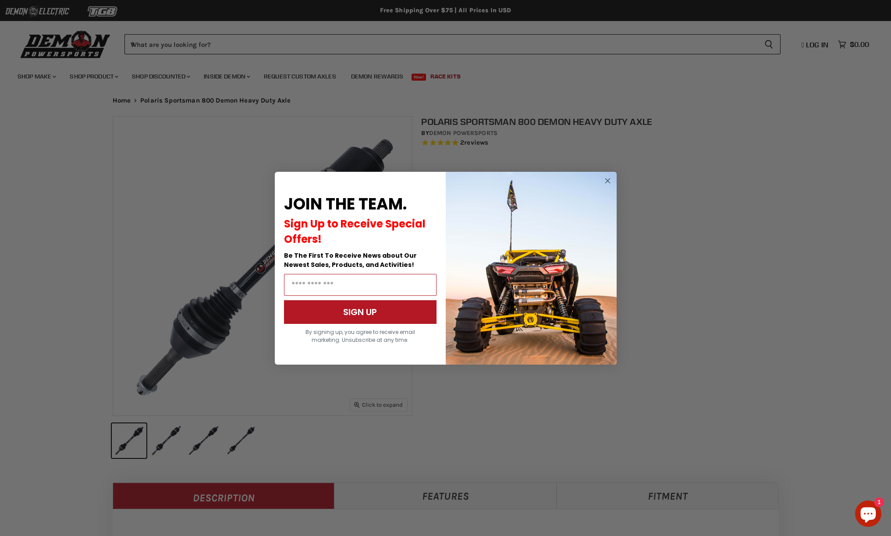  What do you see at coordinates (531, 268) in the screenshot?
I see `img: a9095488-b6e7-41ba-879d-588abfab540b.jpeg` at bounding box center [531, 268].